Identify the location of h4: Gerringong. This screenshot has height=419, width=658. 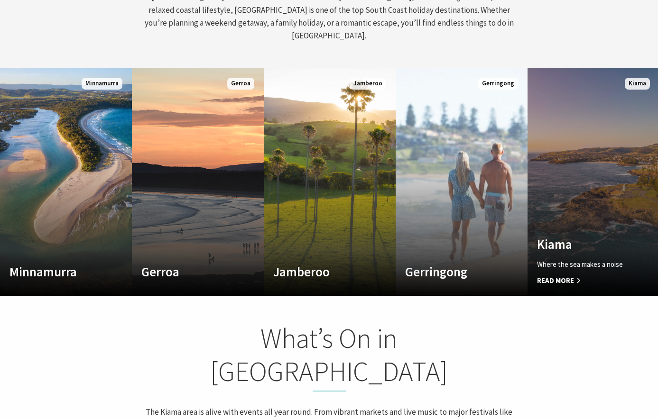
(452, 272).